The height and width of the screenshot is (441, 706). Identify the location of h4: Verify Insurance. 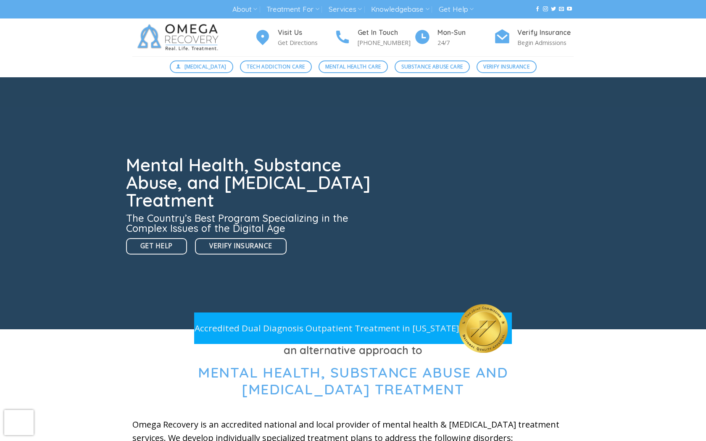
(545, 33).